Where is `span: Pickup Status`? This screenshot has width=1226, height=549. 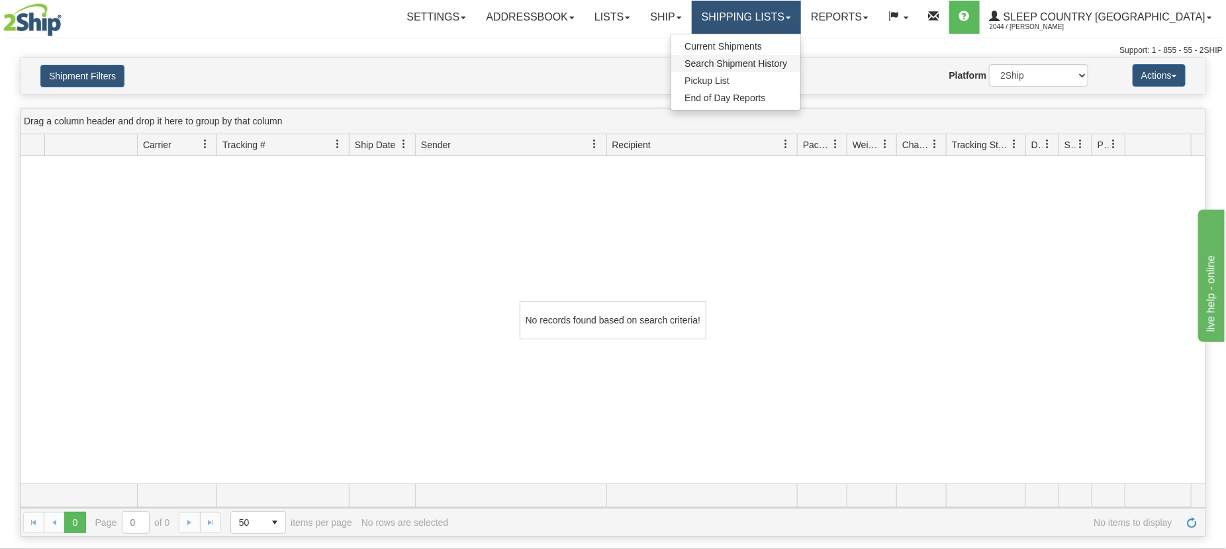 span: Pickup Status is located at coordinates (1103, 145).